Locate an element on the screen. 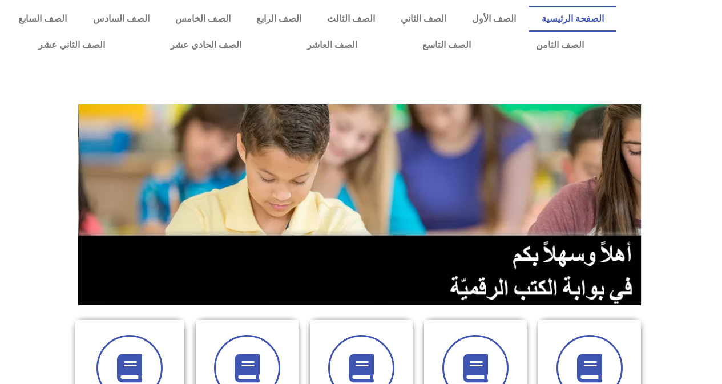 This screenshot has width=722, height=384. a: الصفحة الرئيسية is located at coordinates (573, 19).